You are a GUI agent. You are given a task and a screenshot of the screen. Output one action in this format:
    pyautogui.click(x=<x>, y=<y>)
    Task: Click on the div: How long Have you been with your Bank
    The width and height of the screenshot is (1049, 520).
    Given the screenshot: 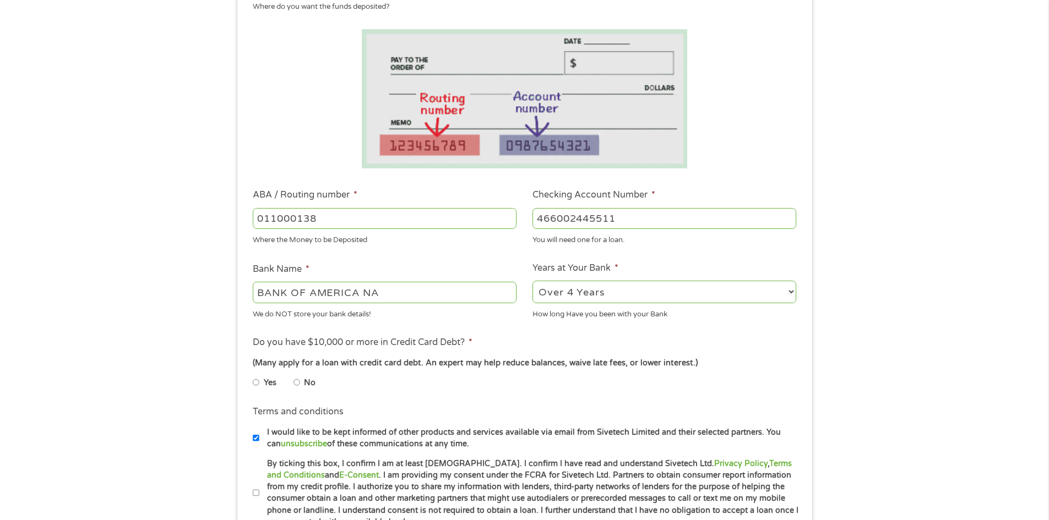 What is the action you would take?
    pyautogui.click(x=664, y=312)
    